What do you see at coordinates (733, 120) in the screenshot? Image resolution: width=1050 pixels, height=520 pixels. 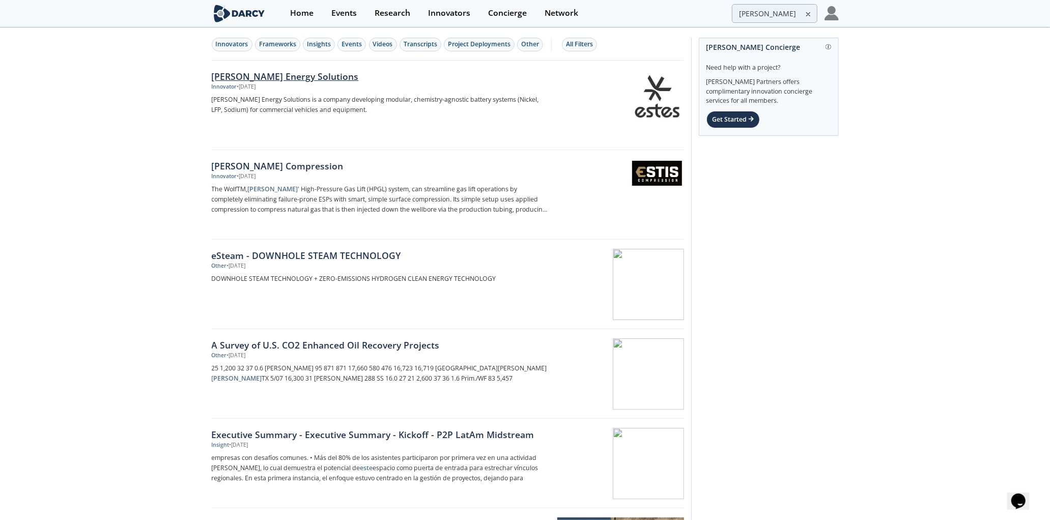 I see `div: Get Started` at bounding box center [733, 120].